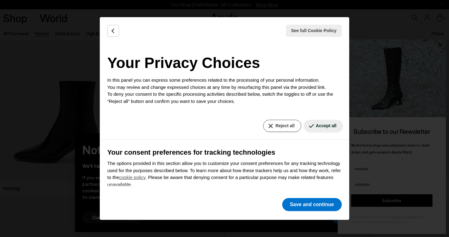 This screenshot has height=237, width=449. I want to click on p: In this panel you can express some preferences related to the processing of your personal informa..., so click(225, 91).